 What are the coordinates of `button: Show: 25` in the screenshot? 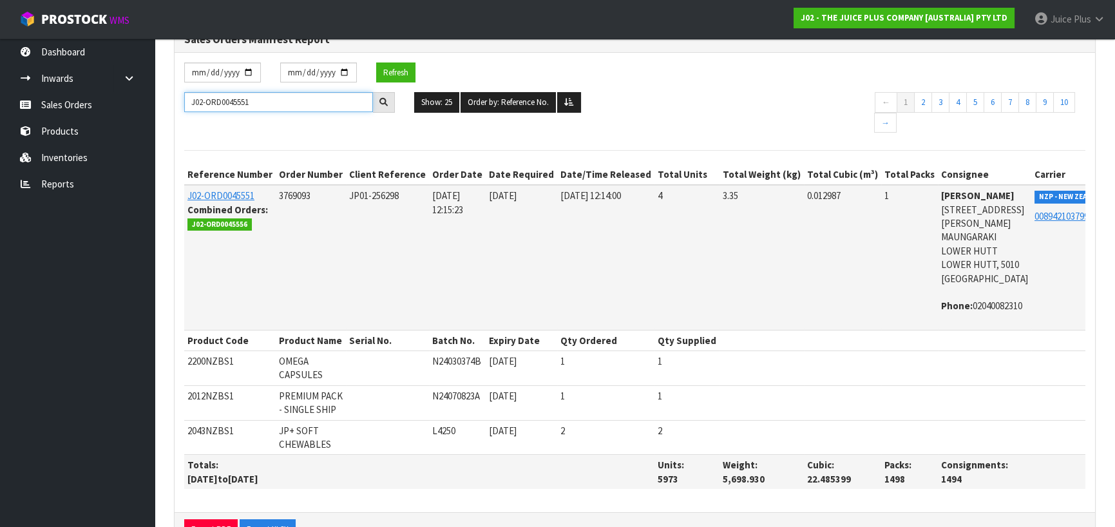 It's located at (437, 102).